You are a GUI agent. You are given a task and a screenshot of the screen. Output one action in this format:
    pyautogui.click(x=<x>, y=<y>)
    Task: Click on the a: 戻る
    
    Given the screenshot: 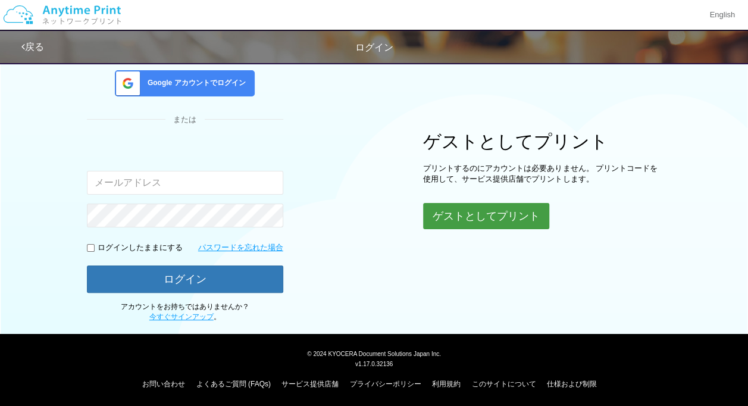 What is the action you would take?
    pyautogui.click(x=33, y=46)
    